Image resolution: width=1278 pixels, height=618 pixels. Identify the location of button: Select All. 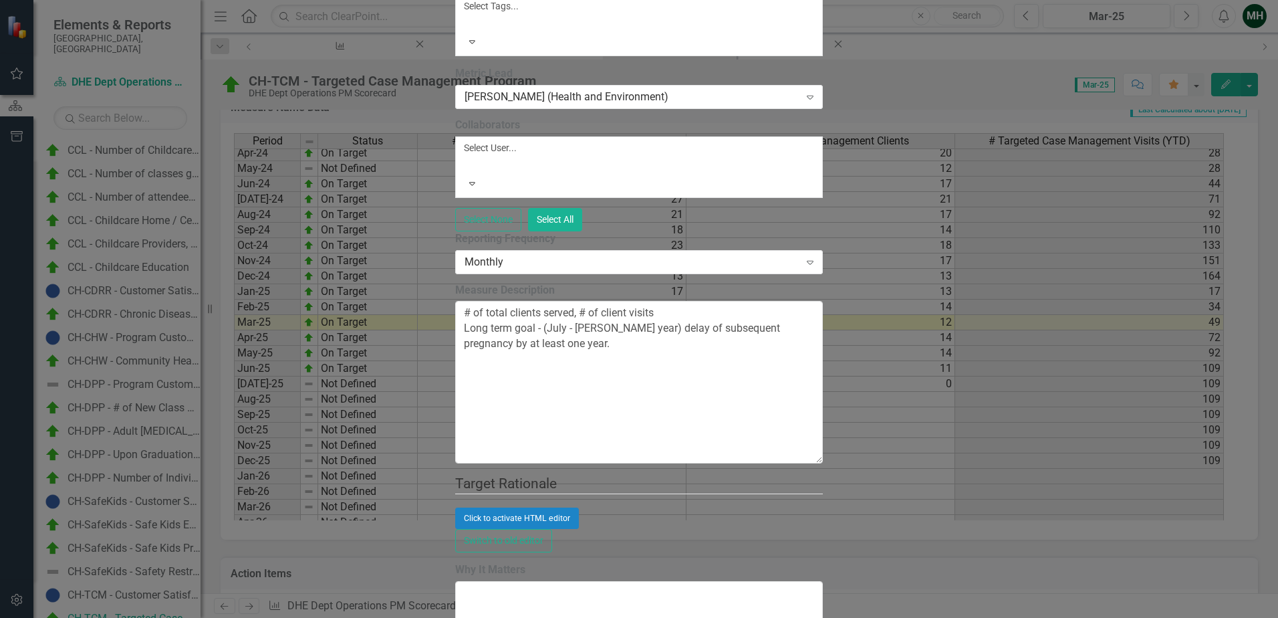
(555, 219).